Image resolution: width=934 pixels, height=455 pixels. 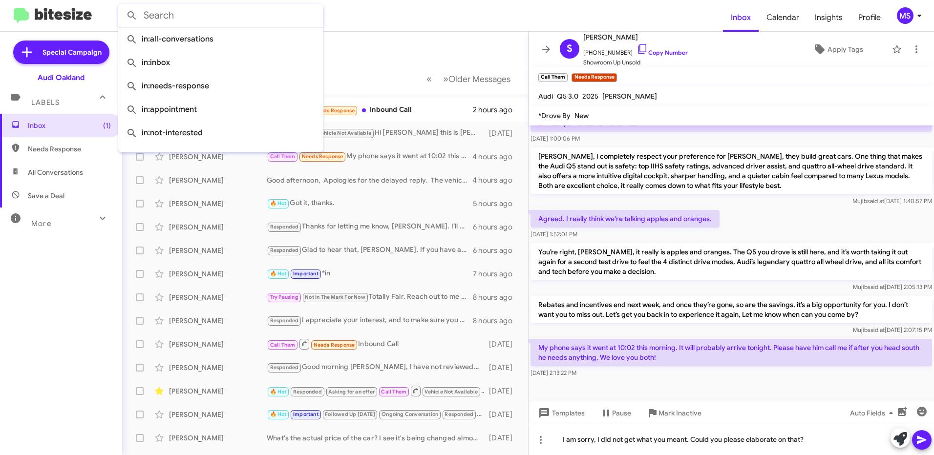 What do you see at coordinates (370, 320) in the screenshot?
I see `div: I appreciate your interest, and to make sure you get the most accurate and fair offer on your Q3,...` at bounding box center [370, 320].